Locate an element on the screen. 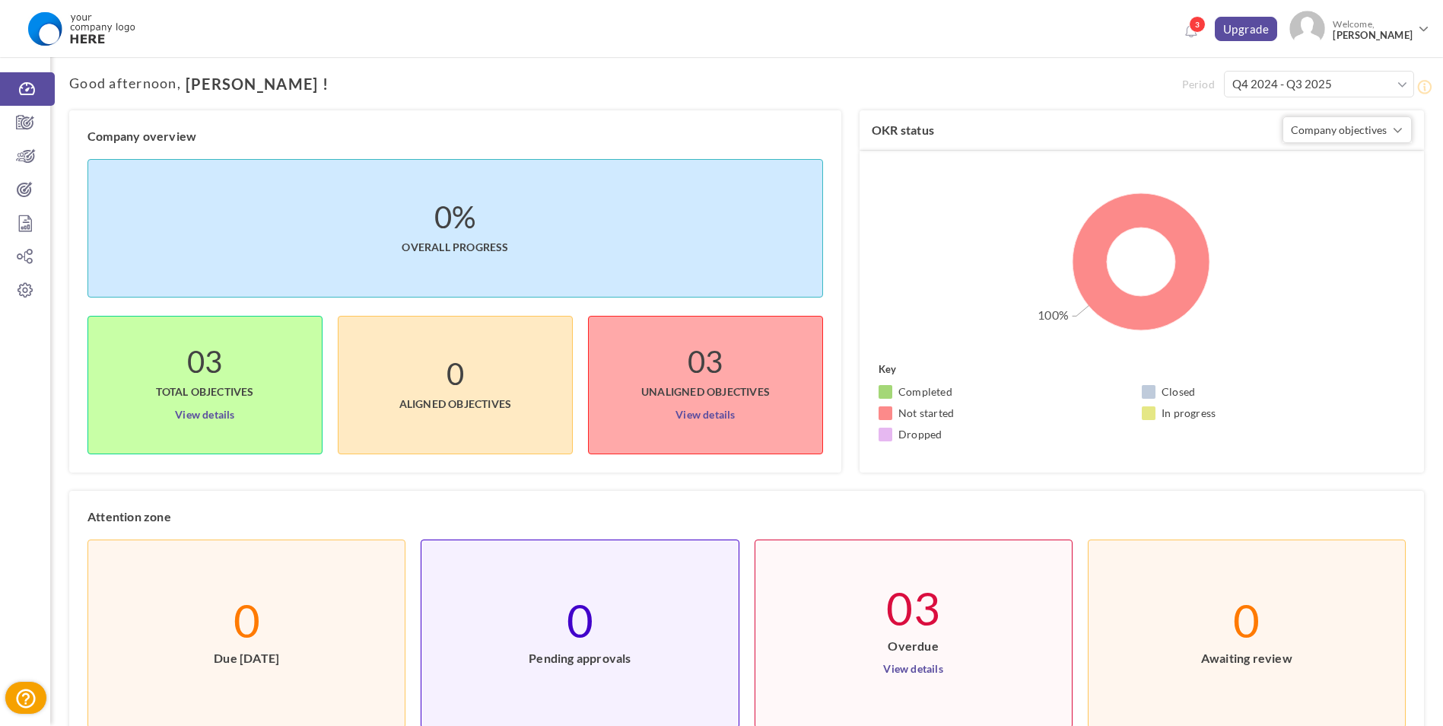 This screenshot has width=1443, height=726. span: Period is located at coordinates (1203, 84).